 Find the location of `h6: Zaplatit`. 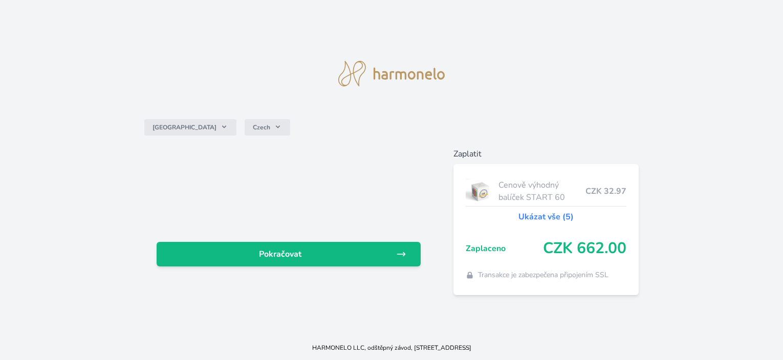

h6: Zaplatit is located at coordinates (546, 154).